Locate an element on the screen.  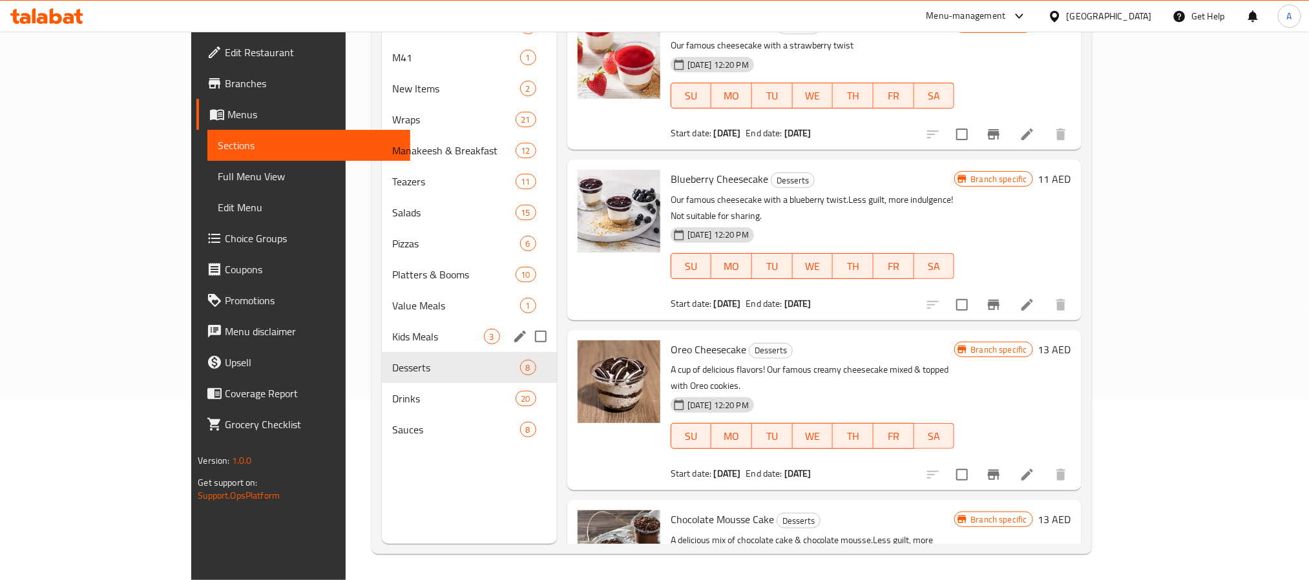
div: Wraps is located at coordinates (454, 120).